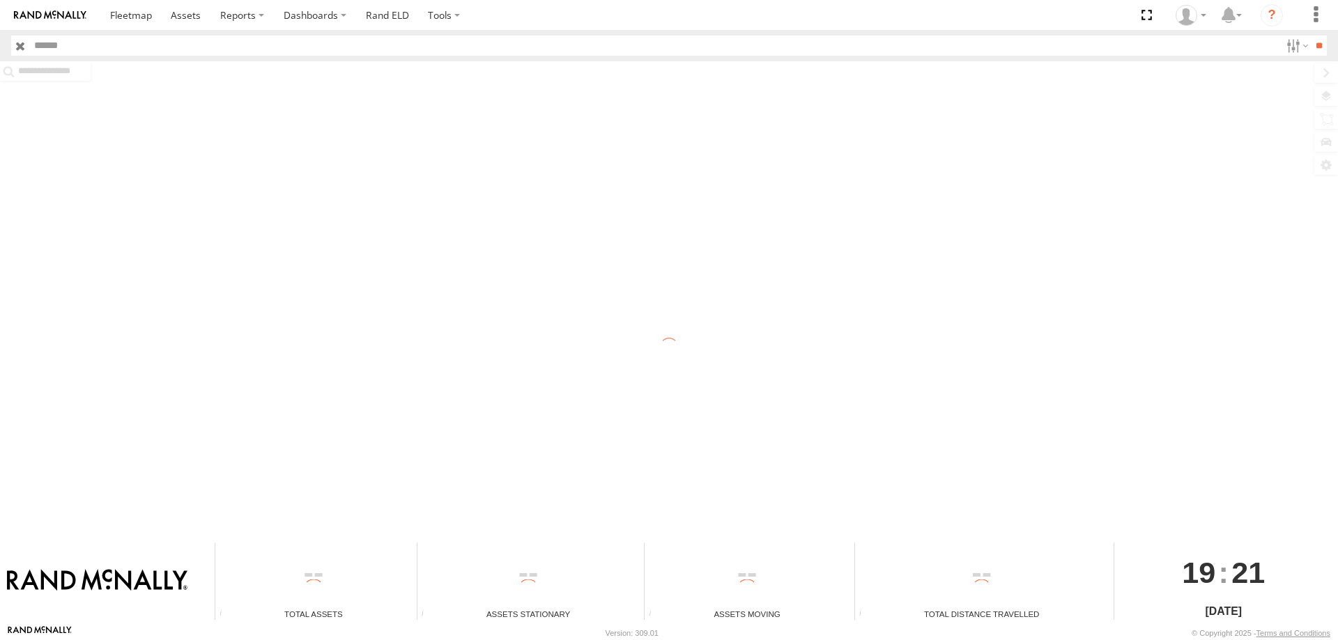 This screenshot has width=1338, height=640. Describe the element at coordinates (528, 614) in the screenshot. I see `div: Assets Stationary` at that location.